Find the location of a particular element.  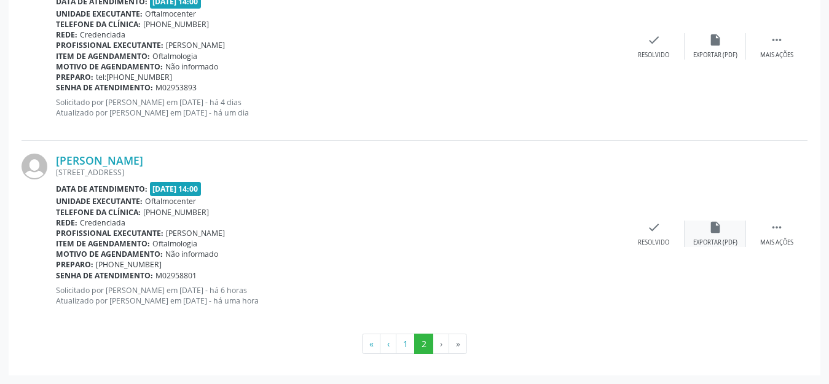

ul: Pagination is located at coordinates (414, 344).